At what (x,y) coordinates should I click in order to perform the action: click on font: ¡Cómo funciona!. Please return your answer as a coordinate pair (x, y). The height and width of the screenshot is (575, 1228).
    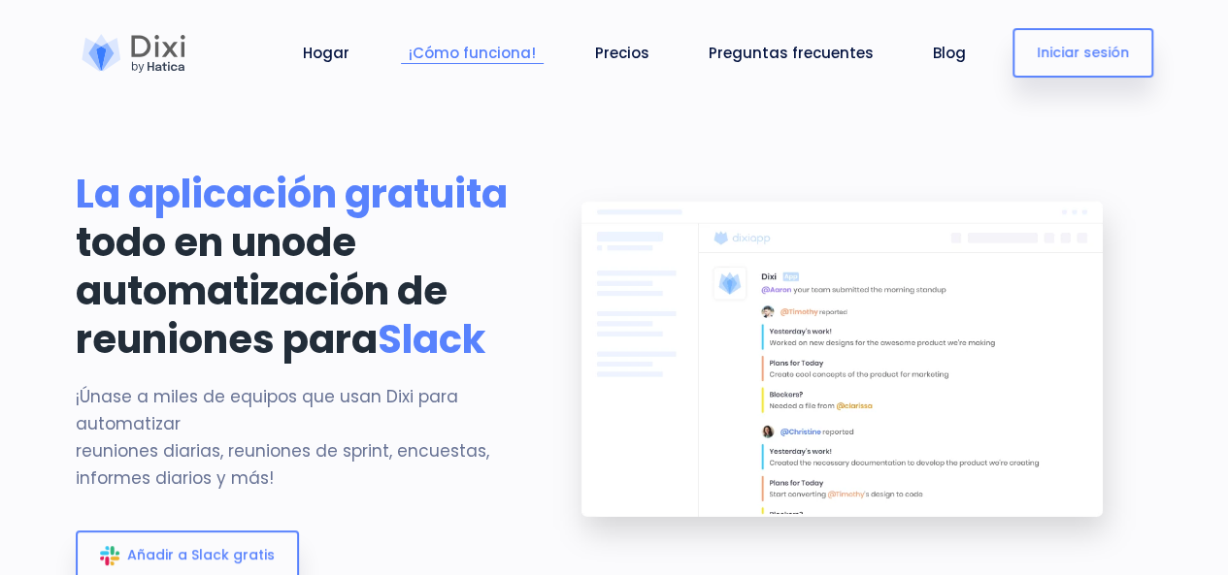
    Looking at the image, I should click on (472, 52).